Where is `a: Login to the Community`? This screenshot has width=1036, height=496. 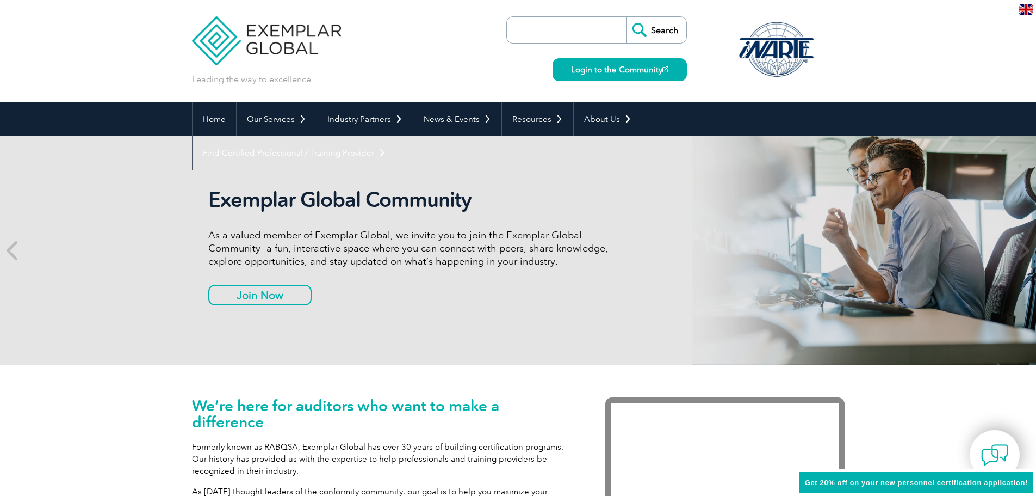
a: Login to the Community is located at coordinates (620, 70).